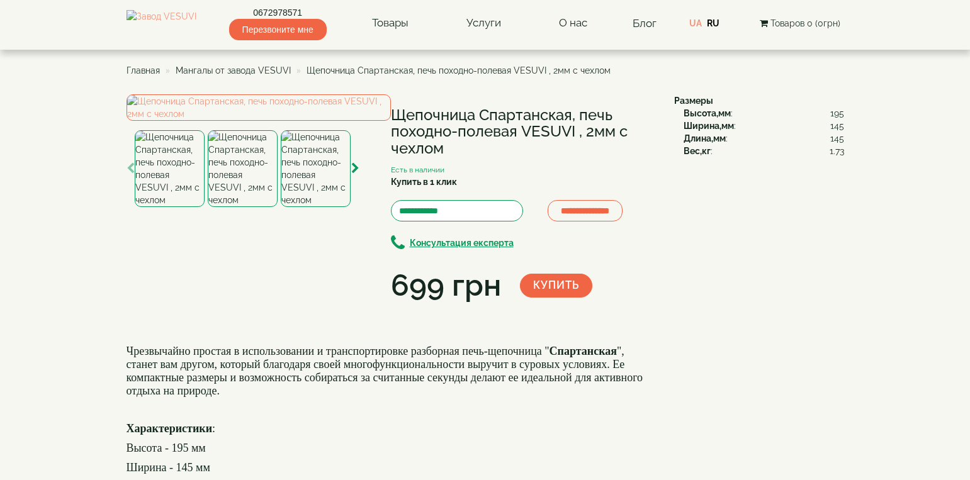 The image size is (970, 480). What do you see at coordinates (385, 371) in the screenshot?
I see `font: Чрезвычайно простая в использовании и транспортировке разборная печь-щепочница " ", станет вам др...` at bounding box center [385, 371].